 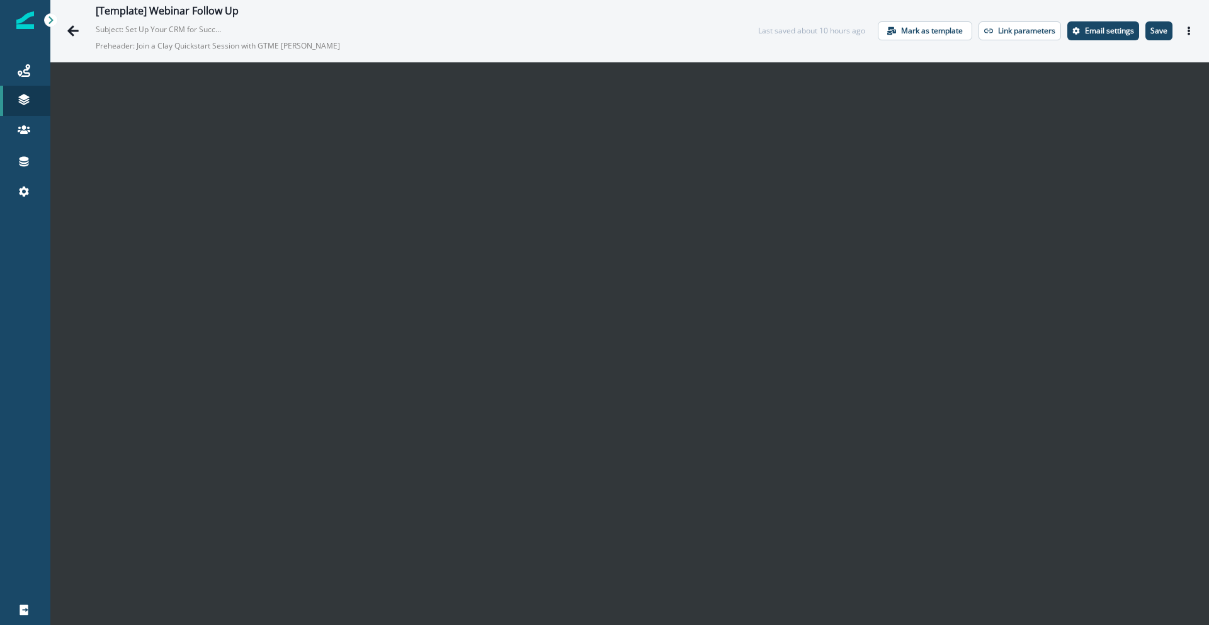 I want to click on button: Go back, so click(x=73, y=31).